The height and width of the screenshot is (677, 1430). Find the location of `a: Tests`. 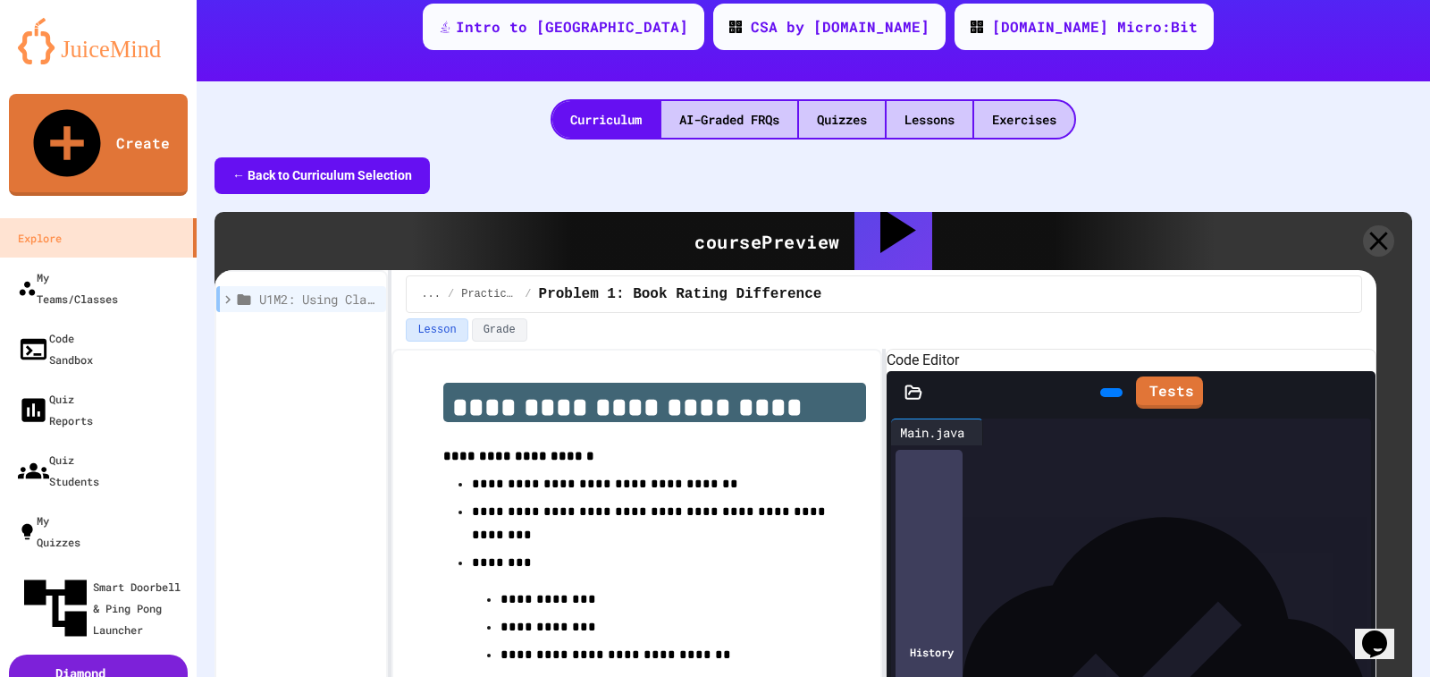

a: Tests is located at coordinates (1169, 392).